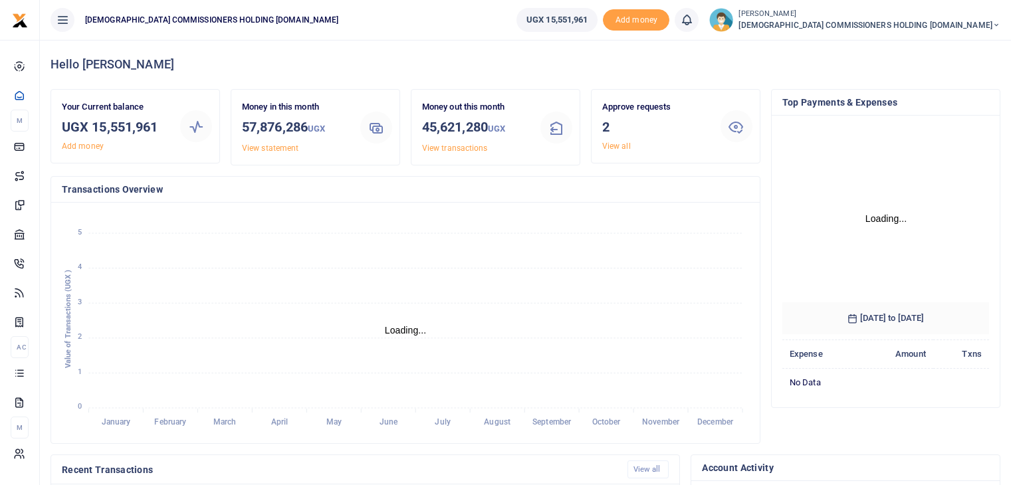  I want to click on a: UGX 15,551,961, so click(557, 20).